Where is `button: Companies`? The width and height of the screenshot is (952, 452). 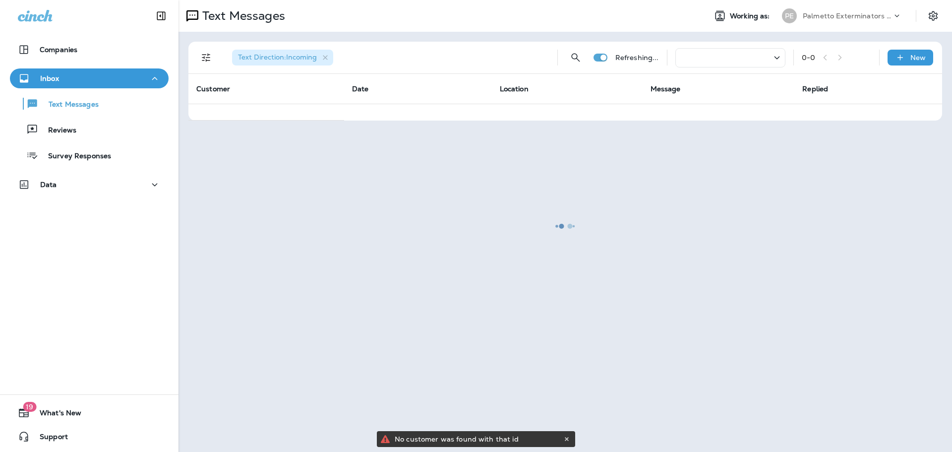 button: Companies is located at coordinates (89, 50).